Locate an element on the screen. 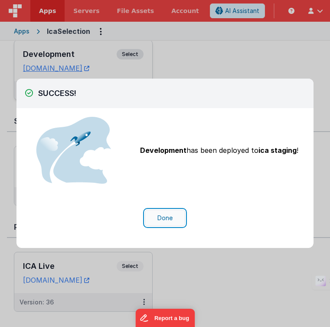 This screenshot has height=327, width=330. span: ica staging is located at coordinates (278, 150).